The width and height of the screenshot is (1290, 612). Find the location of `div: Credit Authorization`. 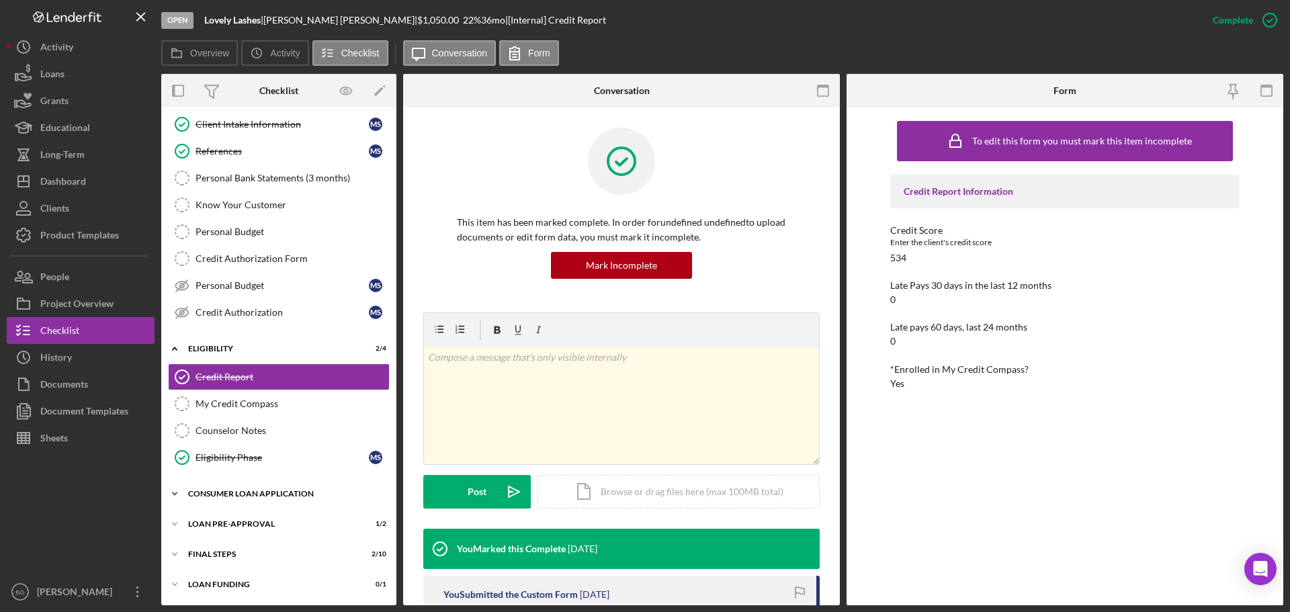

div: Credit Authorization is located at coordinates (282, 312).